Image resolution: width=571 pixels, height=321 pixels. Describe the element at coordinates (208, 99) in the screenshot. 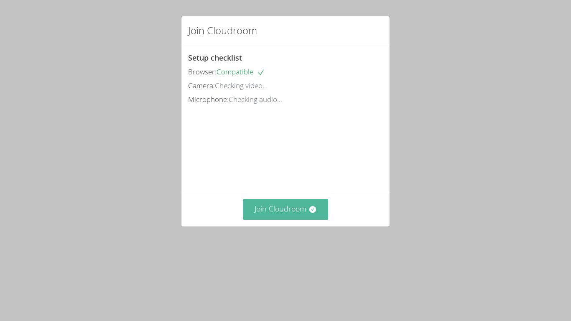

I see `span: Microphone:` at that location.